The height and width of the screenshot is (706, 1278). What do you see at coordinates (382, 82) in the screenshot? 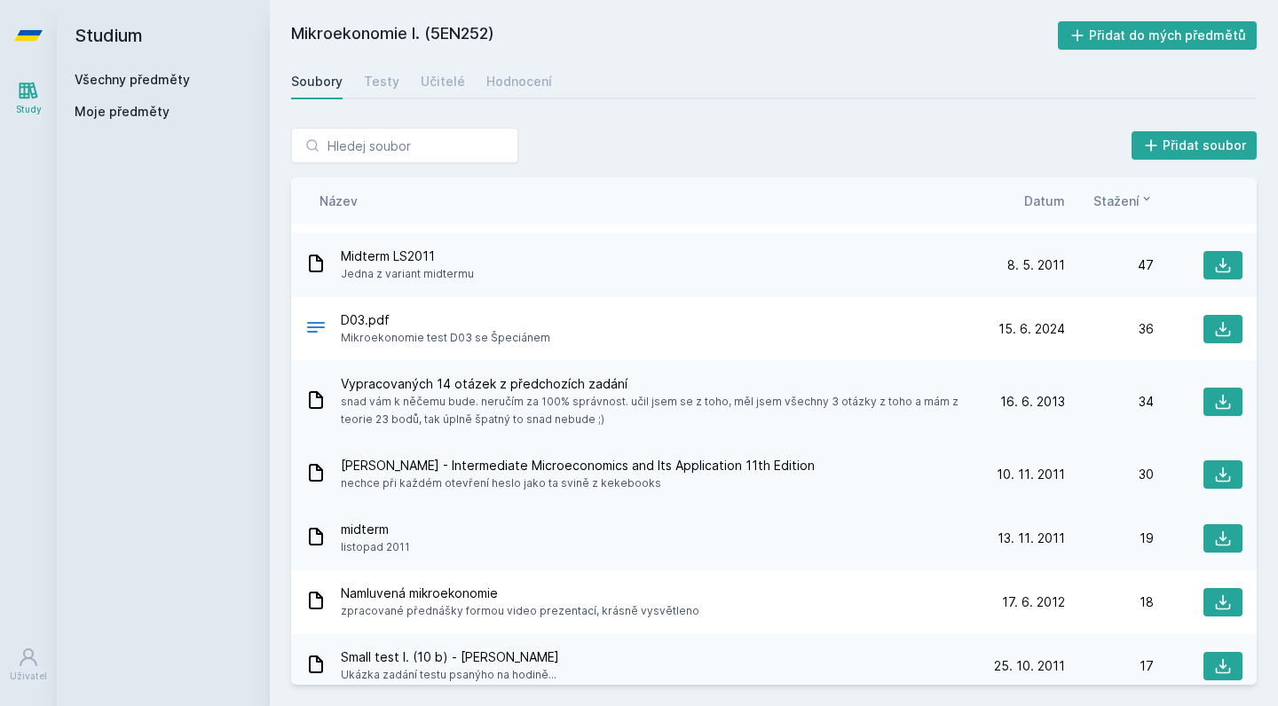
I see `a: Testy` at bounding box center [382, 82].